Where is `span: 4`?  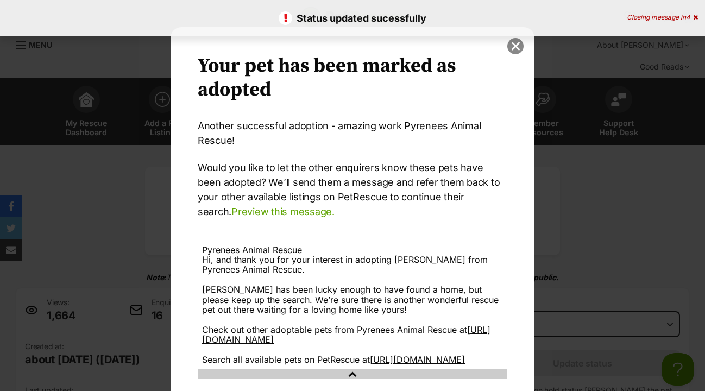 span: 4 is located at coordinates (688, 17).